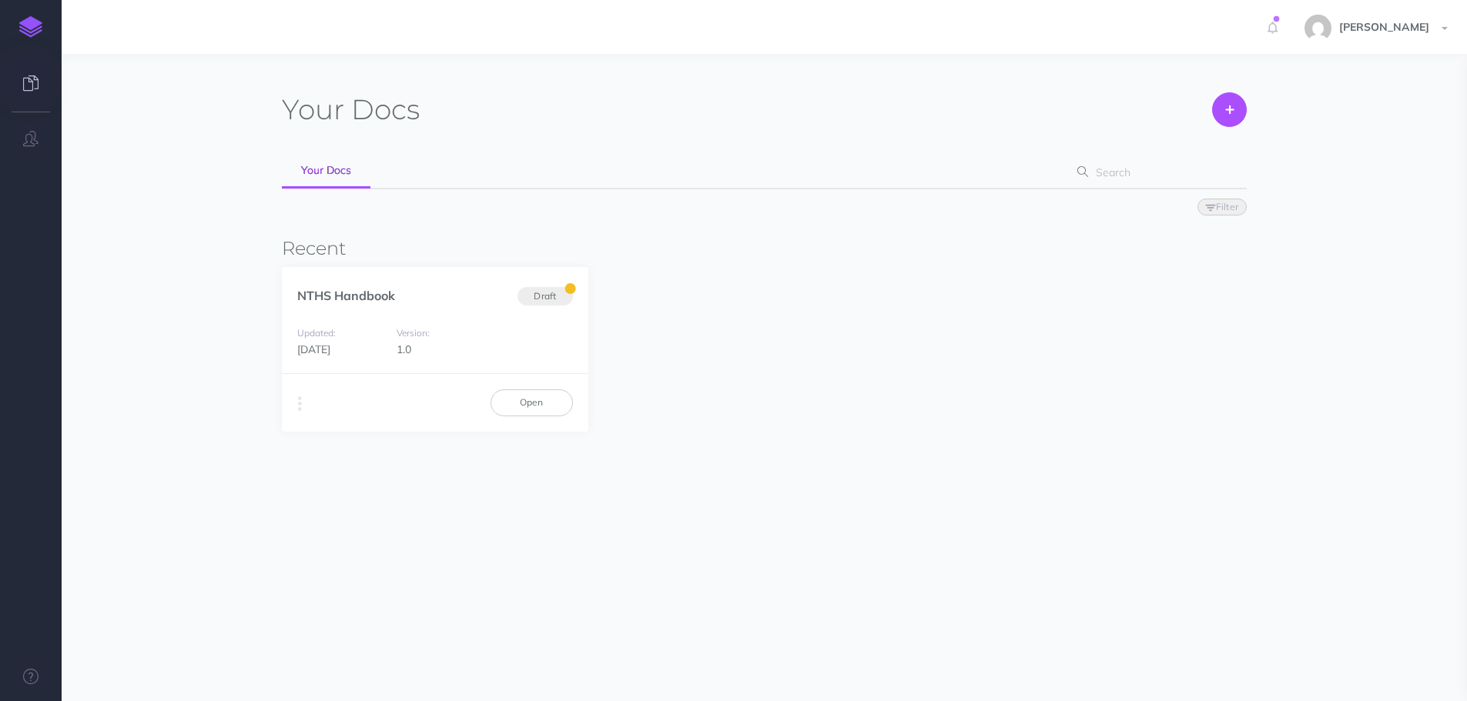 This screenshot has height=701, width=1467. What do you see at coordinates (350, 109) in the screenshot?
I see `h1: Docs` at bounding box center [350, 109].